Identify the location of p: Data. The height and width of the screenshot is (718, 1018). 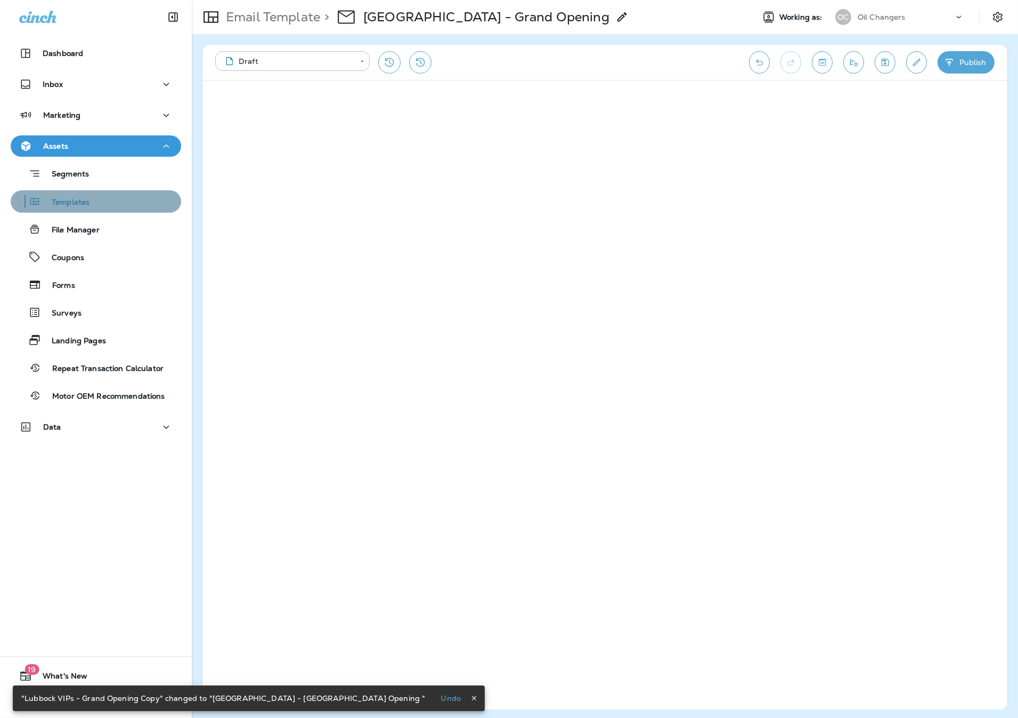
(52, 427).